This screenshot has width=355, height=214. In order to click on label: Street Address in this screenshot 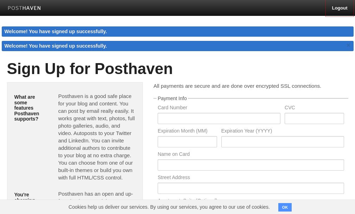, I will do `click(251, 178)`.